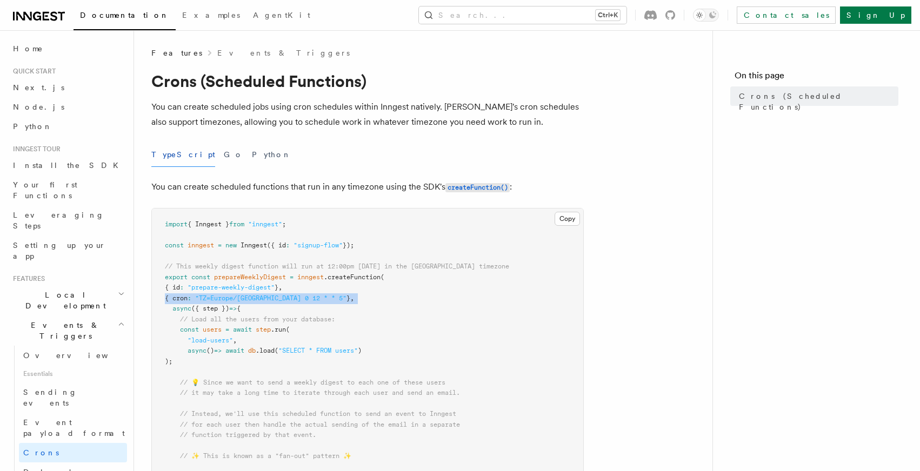  Describe the element at coordinates (32, 126) in the screenshot. I see `span: Python` at that location.